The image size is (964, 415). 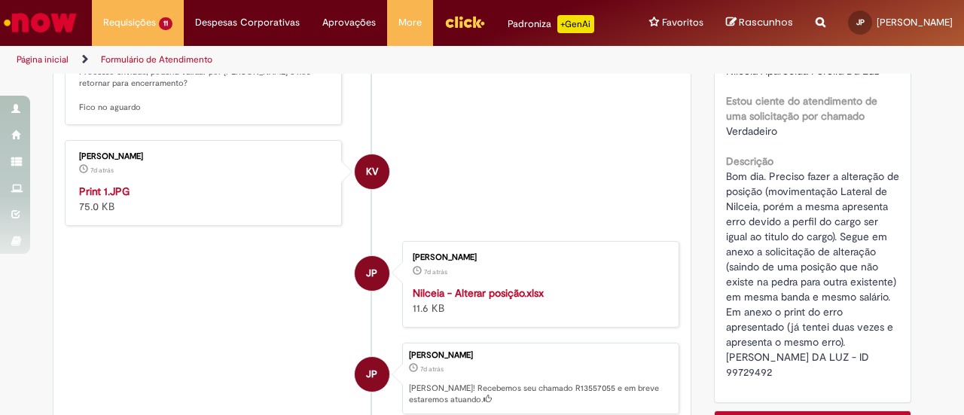 What do you see at coordinates (349, 23) in the screenshot?
I see `span: Aprovações` at bounding box center [349, 23].